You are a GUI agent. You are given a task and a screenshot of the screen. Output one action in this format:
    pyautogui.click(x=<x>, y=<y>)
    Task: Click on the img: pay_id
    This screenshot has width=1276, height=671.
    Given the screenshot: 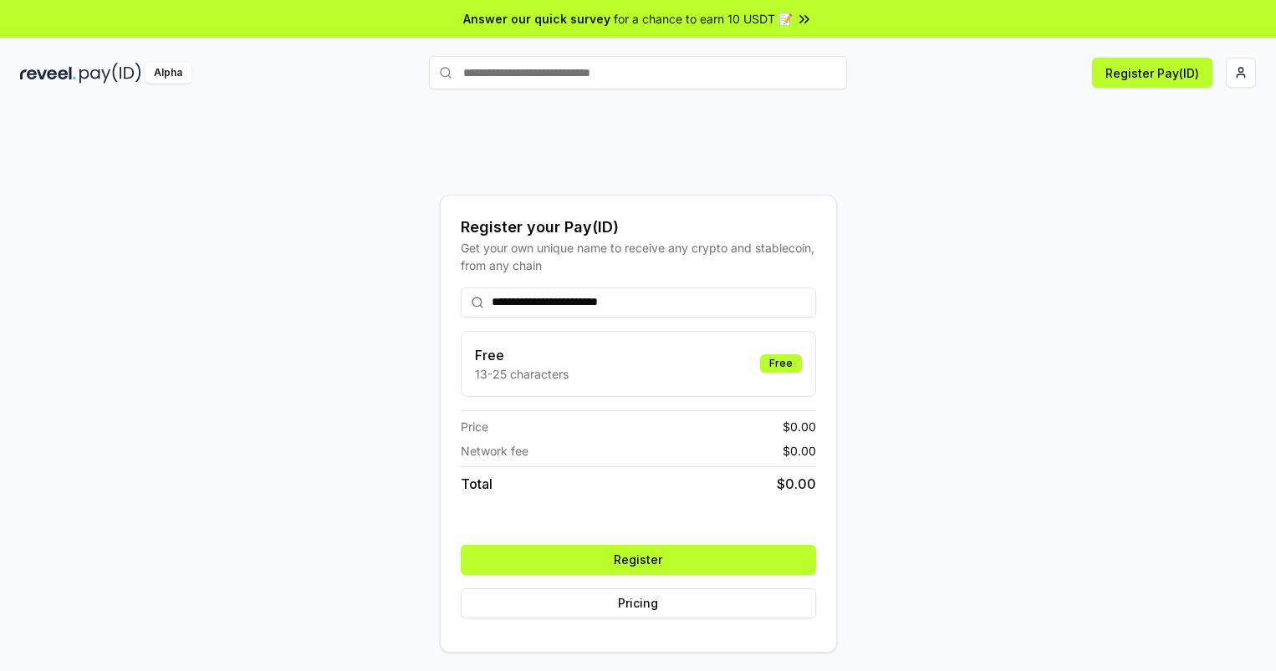 What is the action you would take?
    pyautogui.click(x=110, y=73)
    